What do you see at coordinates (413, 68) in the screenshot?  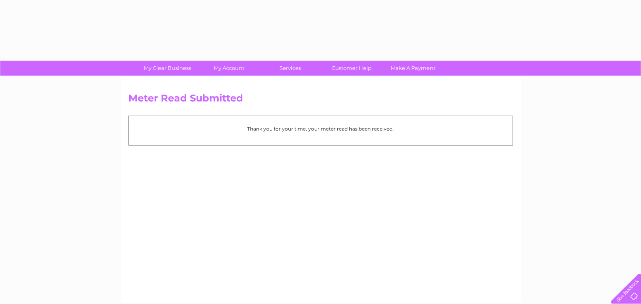 I see `a: Make A Payment` at bounding box center [413, 68].